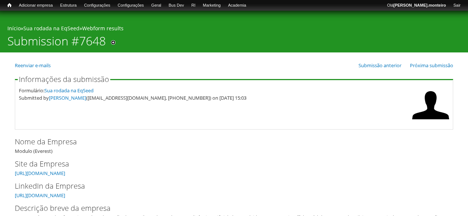  I want to click on a: Ver perfil do usuário., so click(430, 122).